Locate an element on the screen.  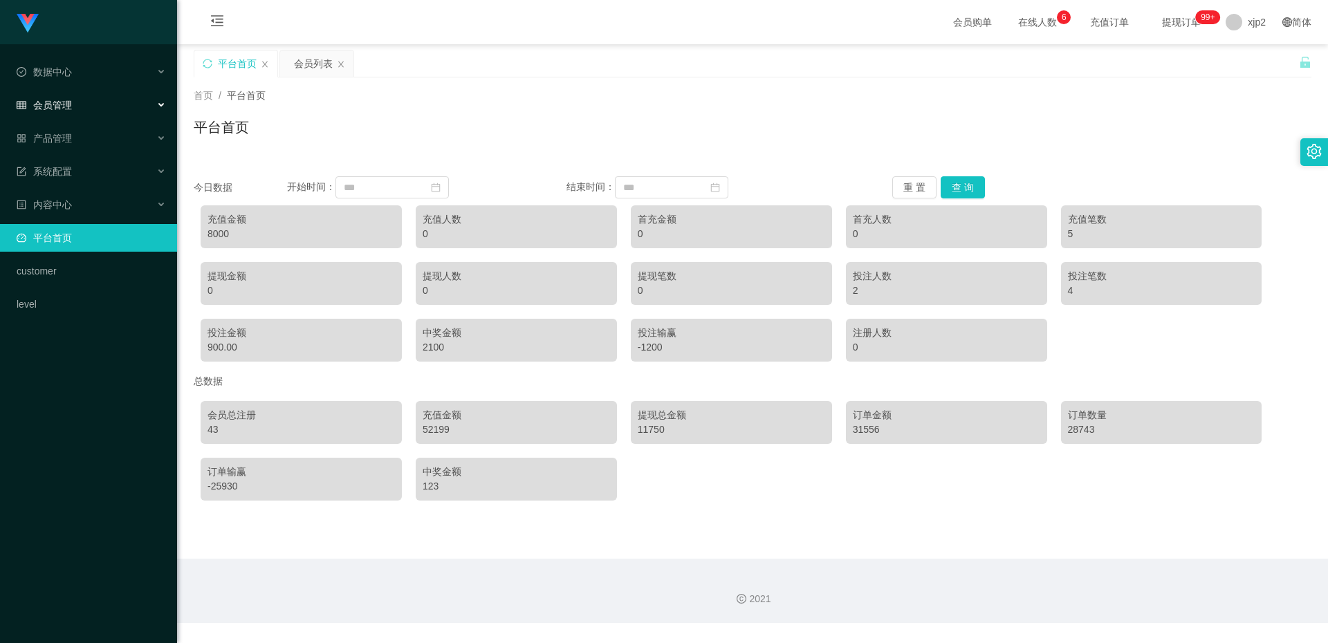
div: 43 is located at coordinates (301, 429).